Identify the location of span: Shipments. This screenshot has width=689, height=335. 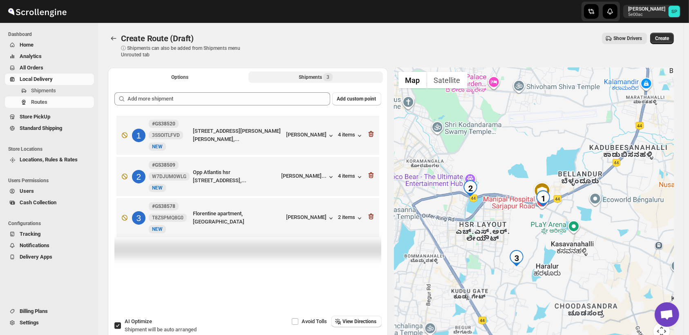
(43, 90).